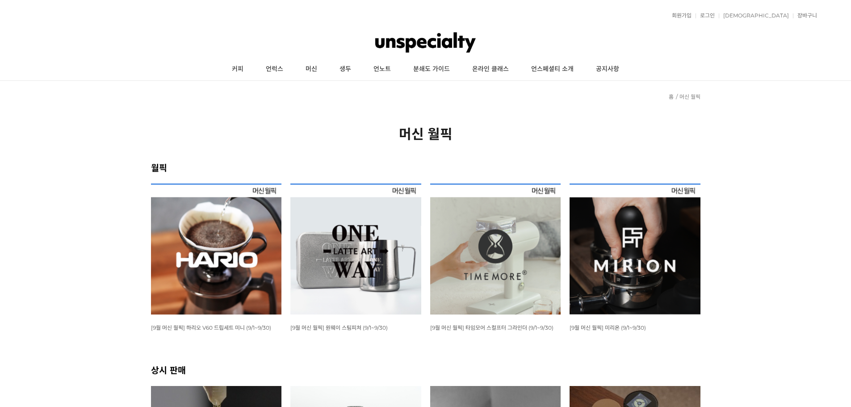 The height and width of the screenshot is (407, 851). What do you see at coordinates (425, 42) in the screenshot?
I see `img: 언스페셜티 몰` at bounding box center [425, 42].